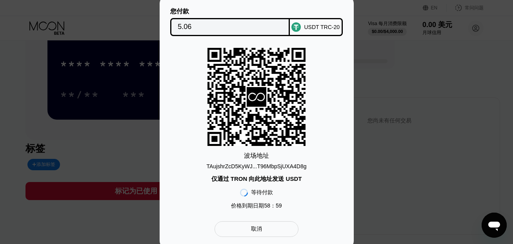  I want to click on font: 58, so click(267, 205).